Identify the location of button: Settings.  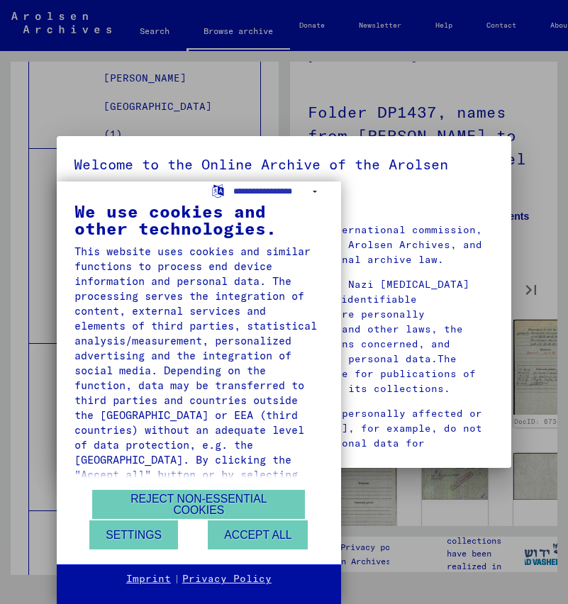
(133, 535).